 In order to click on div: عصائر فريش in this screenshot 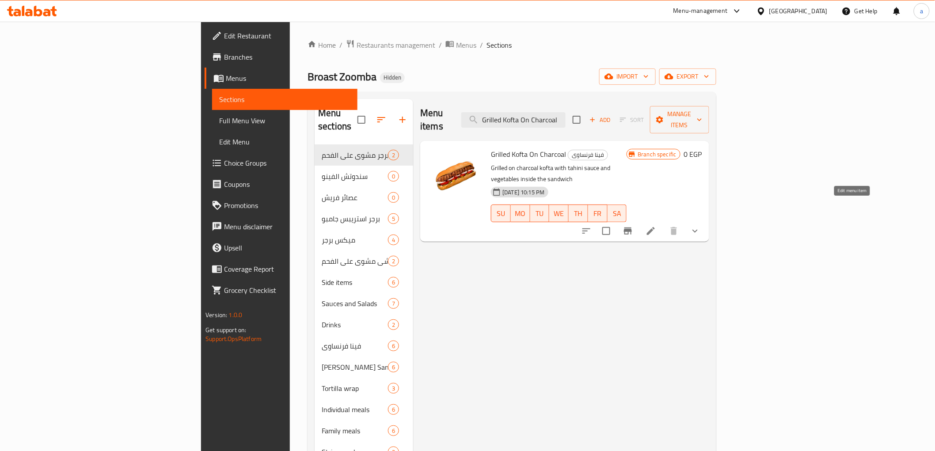, I will do `click(355, 198)`.